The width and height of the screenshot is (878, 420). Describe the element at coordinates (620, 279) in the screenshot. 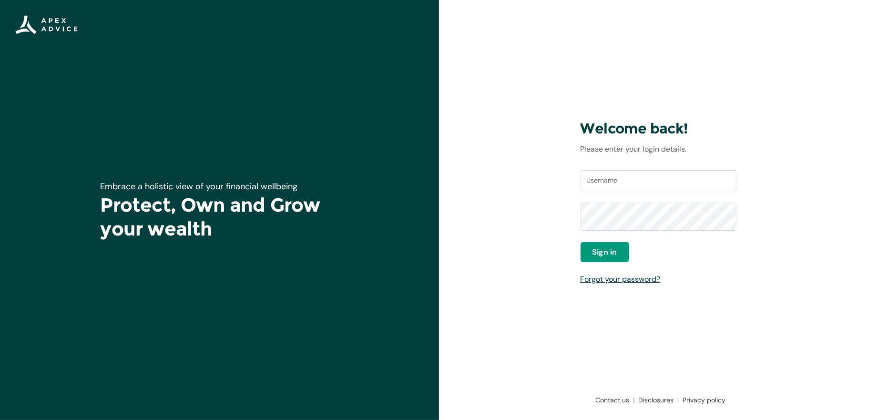

I see `a: Forgot your password?` at that location.